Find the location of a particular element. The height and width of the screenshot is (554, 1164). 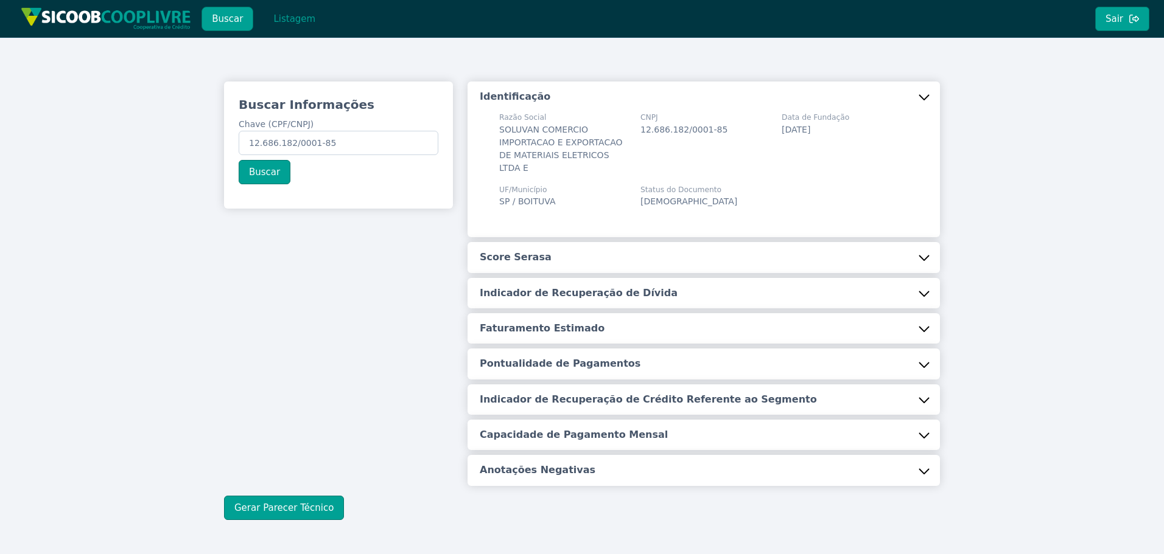

h5: Indicador de Recuperação de Dívida is located at coordinates (578, 293).